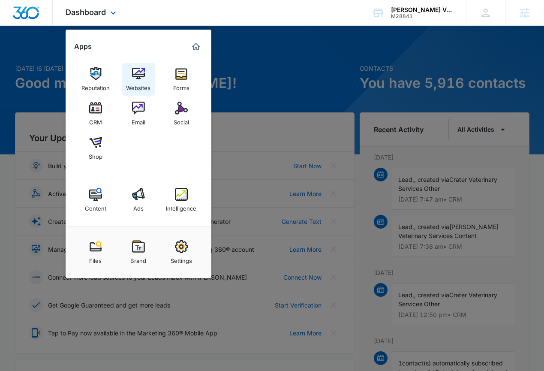  Describe the element at coordinates (96, 200) in the screenshot. I see `a: Content` at that location.